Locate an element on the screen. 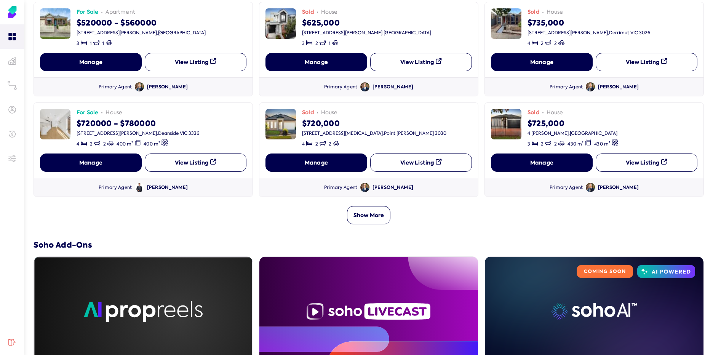  span: apartment is located at coordinates (120, 12).